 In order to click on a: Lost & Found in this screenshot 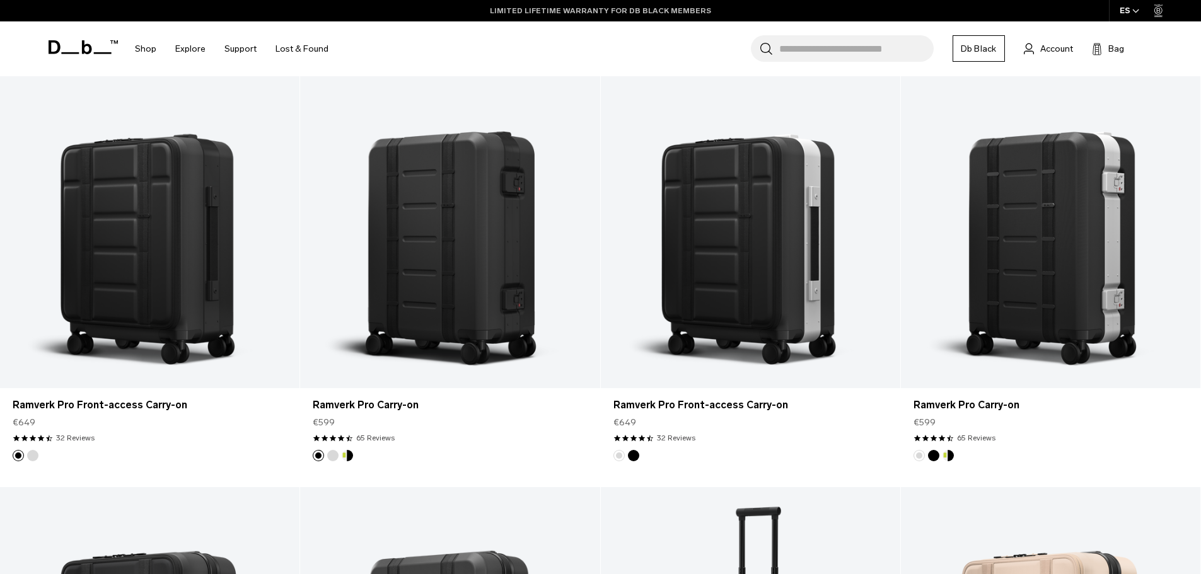, I will do `click(302, 49)`.